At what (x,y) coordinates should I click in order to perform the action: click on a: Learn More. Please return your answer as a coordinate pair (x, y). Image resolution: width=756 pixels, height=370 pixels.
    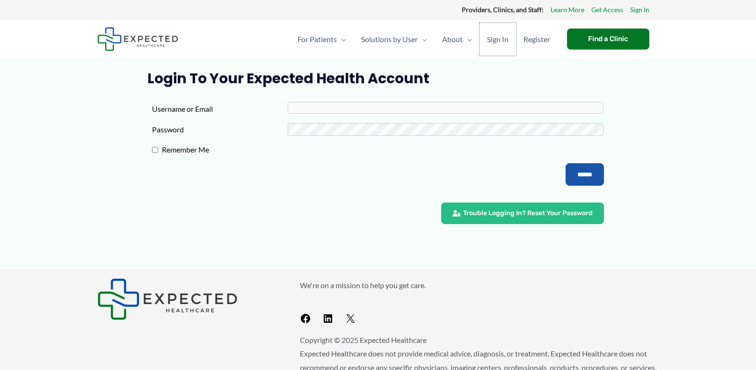
    Looking at the image, I should click on (568, 10).